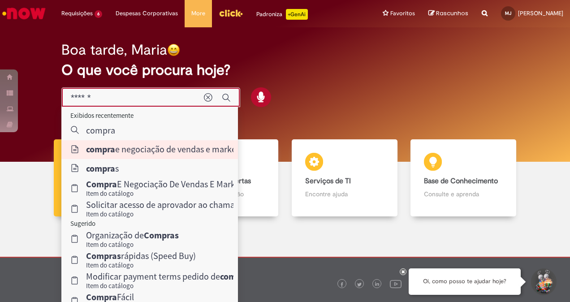  I want to click on div: Oi, como posso te ajudar hoje?, so click(465, 282).